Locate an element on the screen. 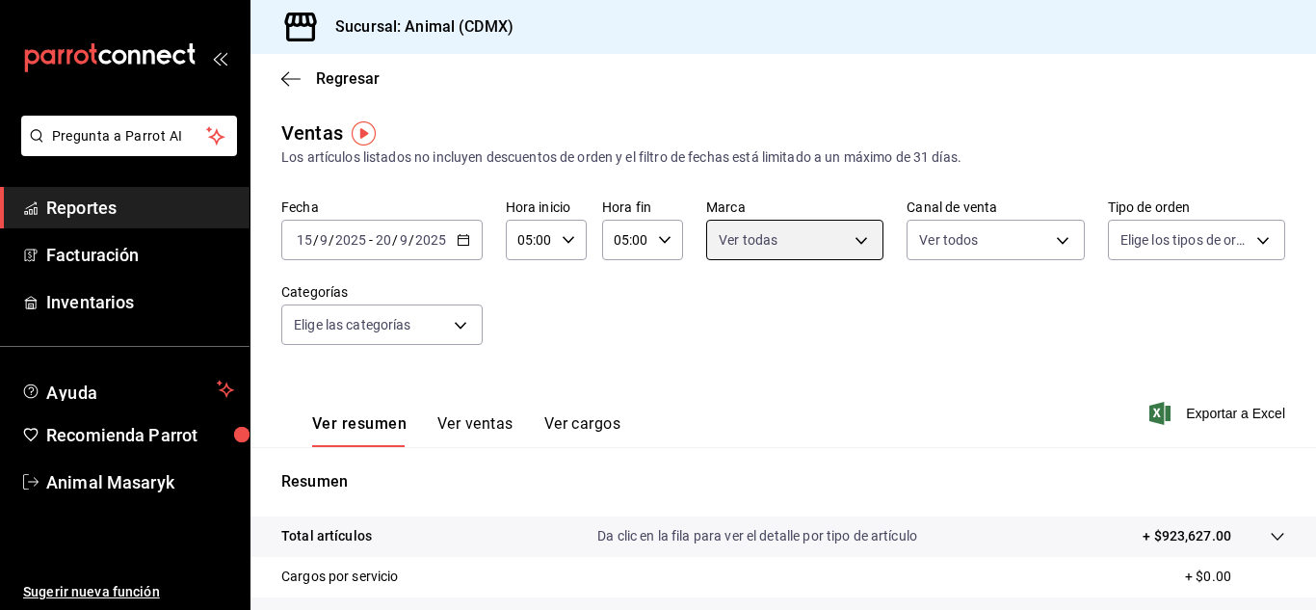 This screenshot has width=1316, height=610. h3: Sucursal: Animal (CDMX) is located at coordinates (416, 27).